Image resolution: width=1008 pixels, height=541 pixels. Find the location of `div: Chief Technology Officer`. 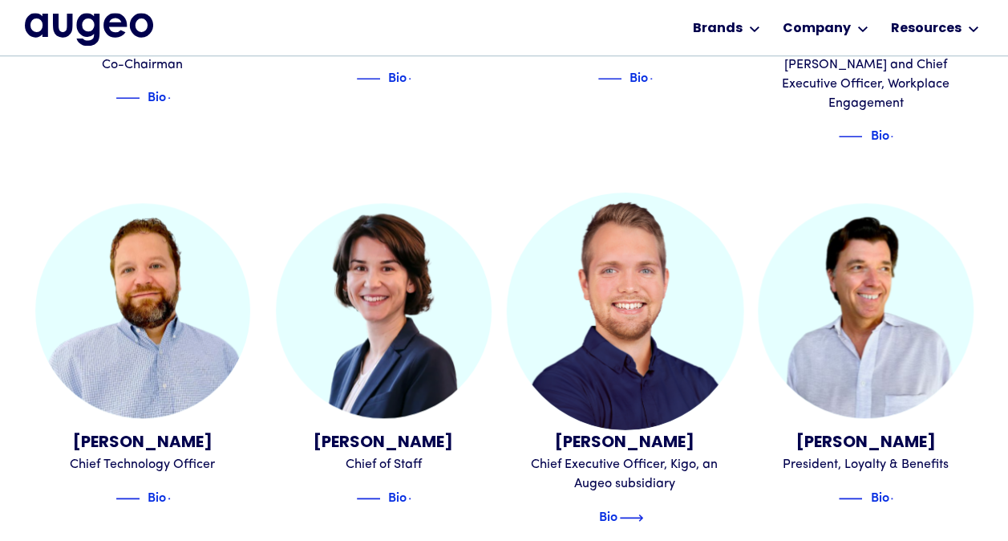

div: Chief Technology Officer is located at coordinates (143, 464).